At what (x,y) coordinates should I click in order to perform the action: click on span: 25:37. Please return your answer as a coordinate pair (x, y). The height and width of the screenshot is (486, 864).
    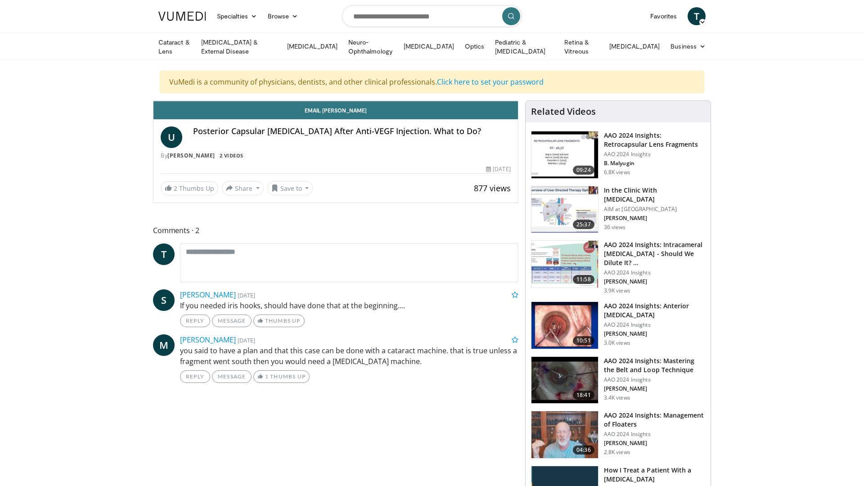
    Looking at the image, I should click on (584, 225).